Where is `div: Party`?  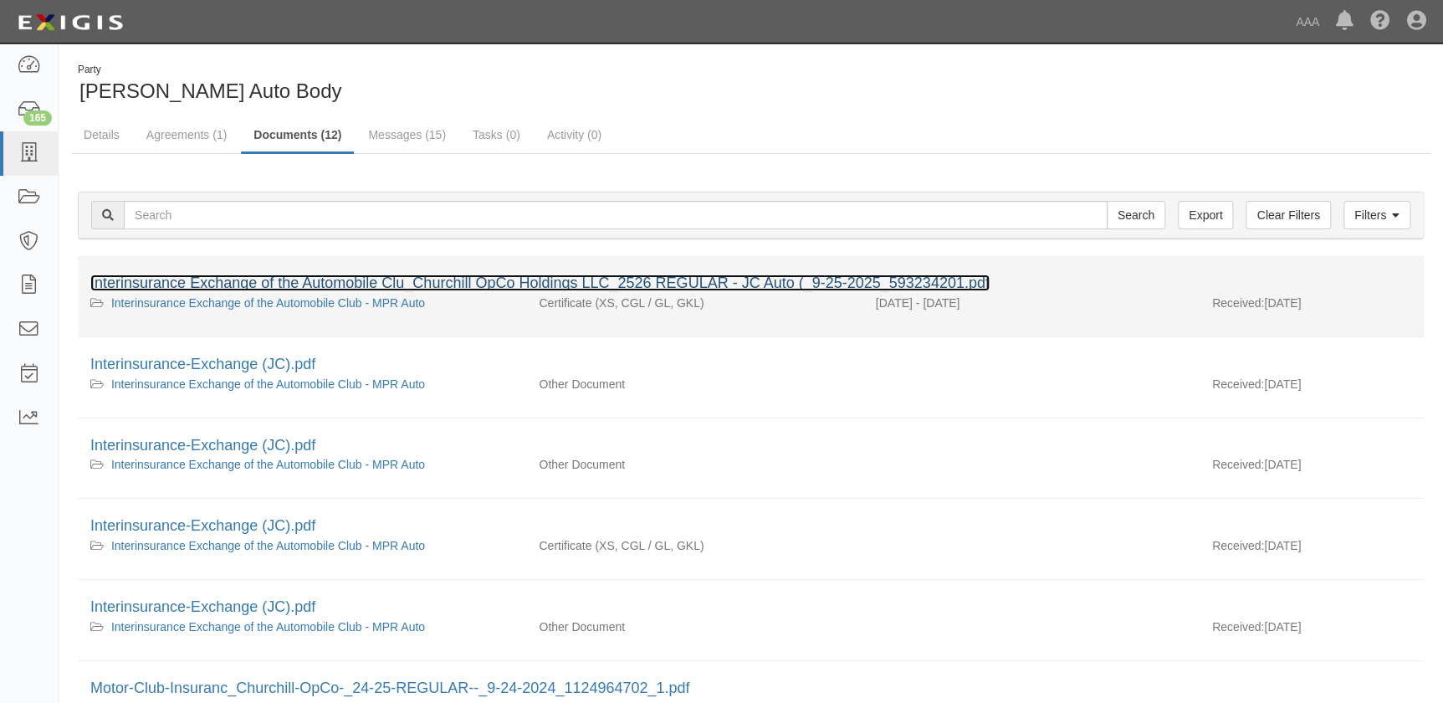
div: Party is located at coordinates (209, 69).